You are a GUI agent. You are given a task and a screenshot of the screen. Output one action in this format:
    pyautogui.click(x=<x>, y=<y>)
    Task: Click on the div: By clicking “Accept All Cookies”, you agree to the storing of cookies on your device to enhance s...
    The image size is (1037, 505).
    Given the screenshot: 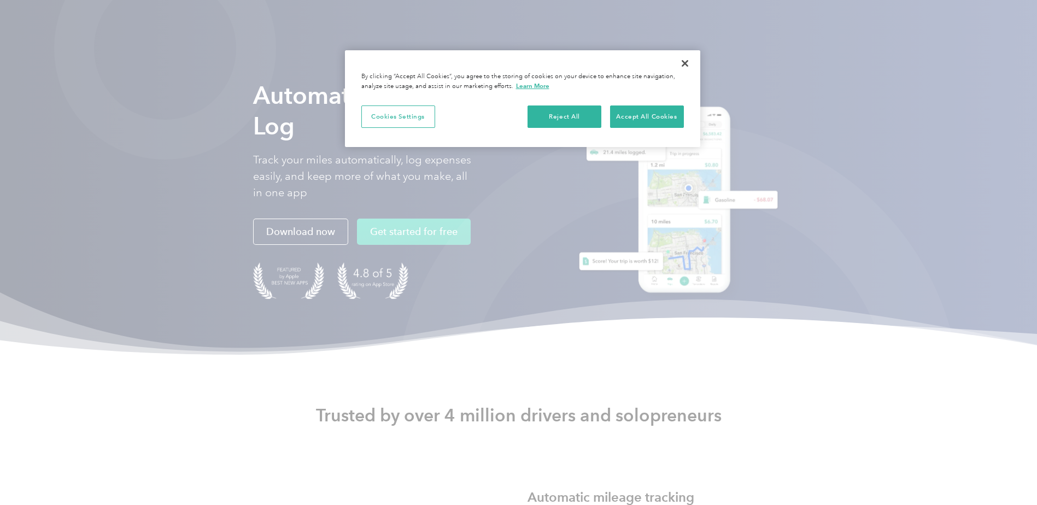 What is the action you would take?
    pyautogui.click(x=523, y=81)
    